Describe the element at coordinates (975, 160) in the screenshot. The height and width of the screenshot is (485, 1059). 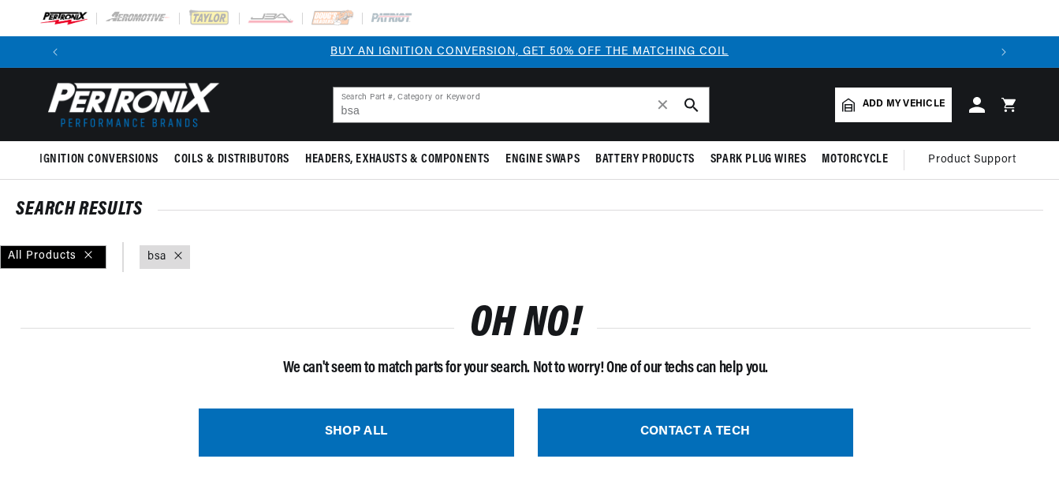
I see `summary: Product Support` at that location.